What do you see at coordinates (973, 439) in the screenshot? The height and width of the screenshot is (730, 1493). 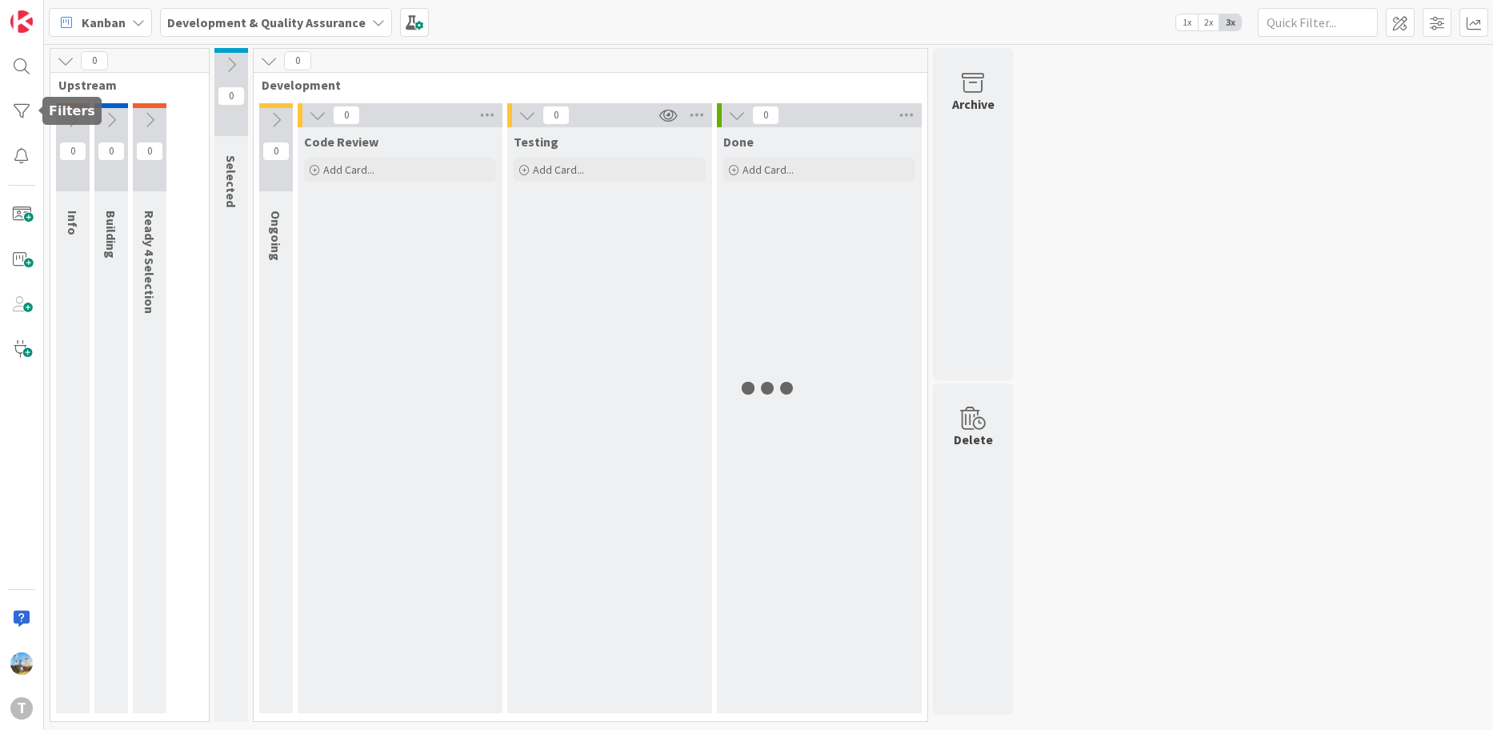 I see `div: Delete` at bounding box center [973, 439].